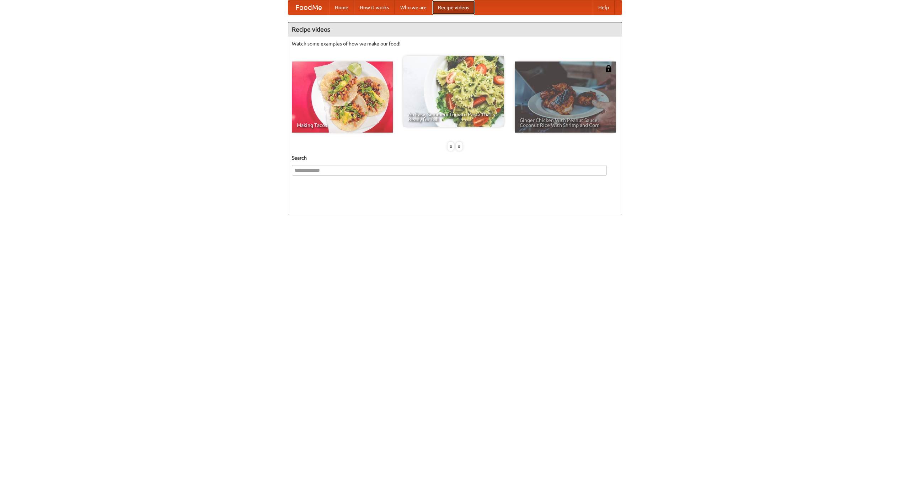 Image resolution: width=910 pixels, height=503 pixels. I want to click on a: How it works, so click(374, 7).